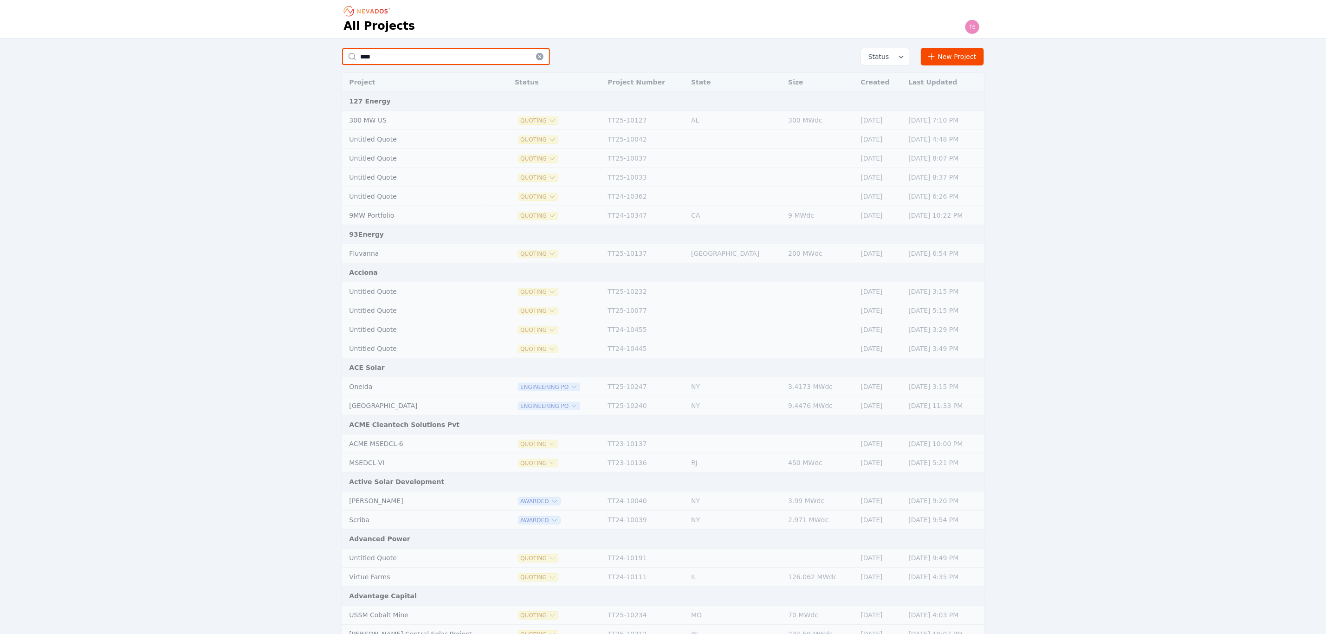 This screenshot has height=634, width=1326. Describe the element at coordinates (414, 120) in the screenshot. I see `td: 300 MW US` at that location.